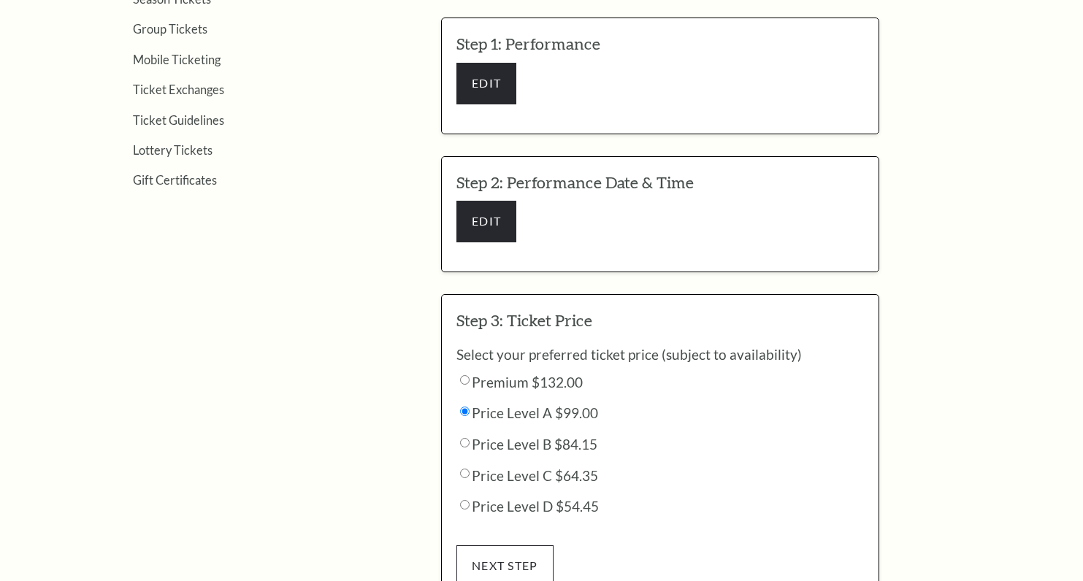  Describe the element at coordinates (660, 44) in the screenshot. I see `h3: Step 1: Performance` at that location.